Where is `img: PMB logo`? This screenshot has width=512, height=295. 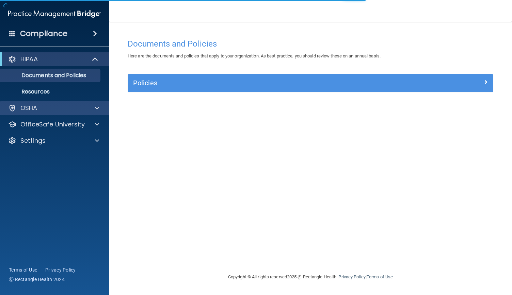
img: PMB logo is located at coordinates (54, 14).